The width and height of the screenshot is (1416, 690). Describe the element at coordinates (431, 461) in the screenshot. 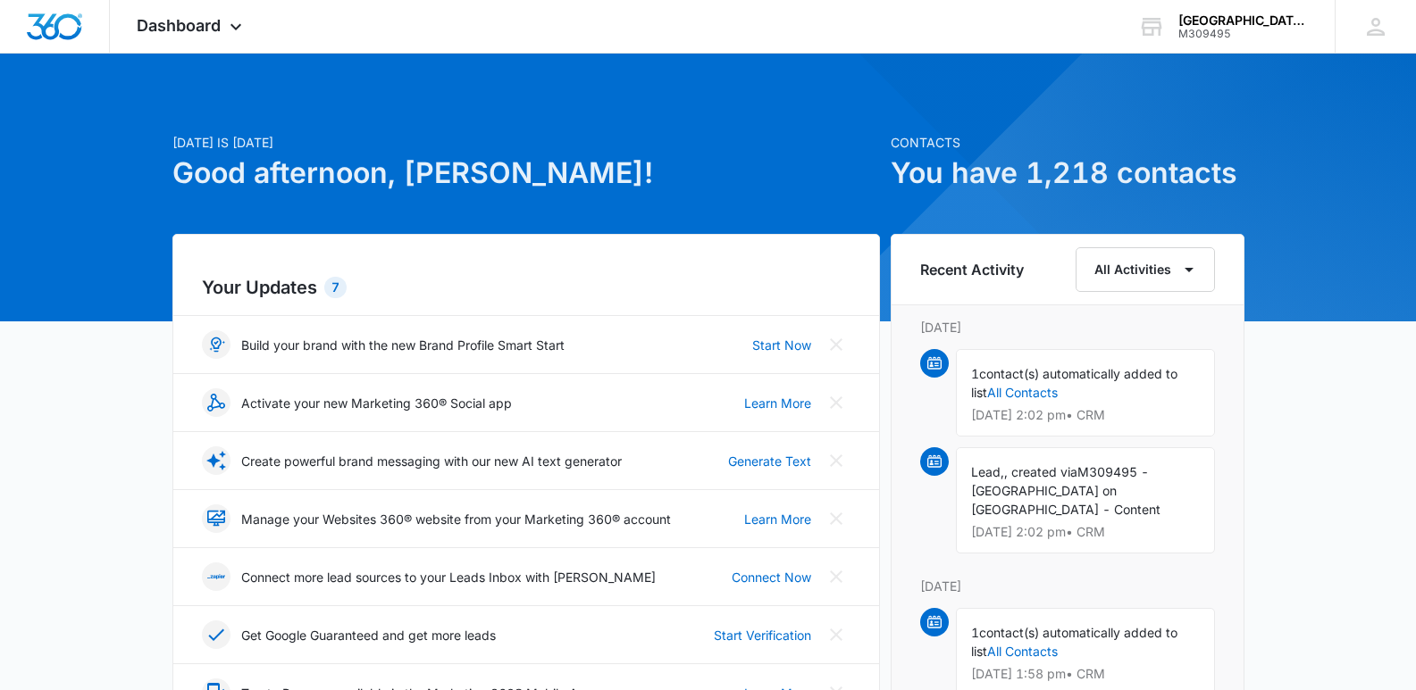

I see `p: Create powerful brand messaging with our new AI text generator` at that location.